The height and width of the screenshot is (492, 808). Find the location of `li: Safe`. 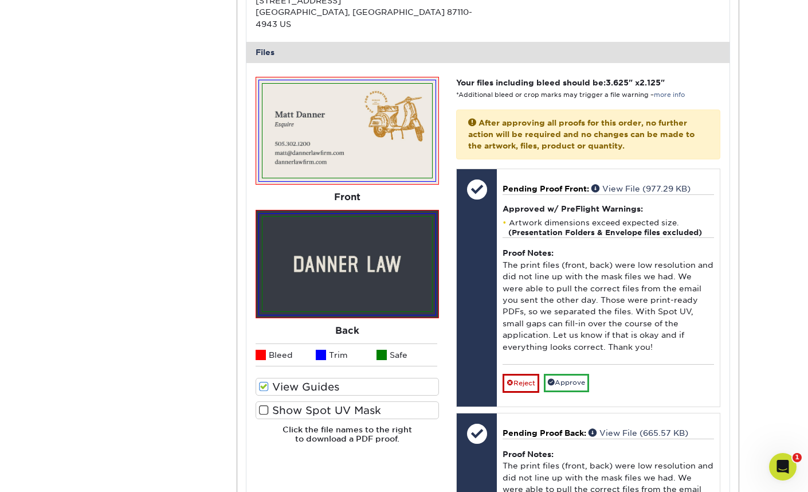

li: Safe is located at coordinates (407, 355).